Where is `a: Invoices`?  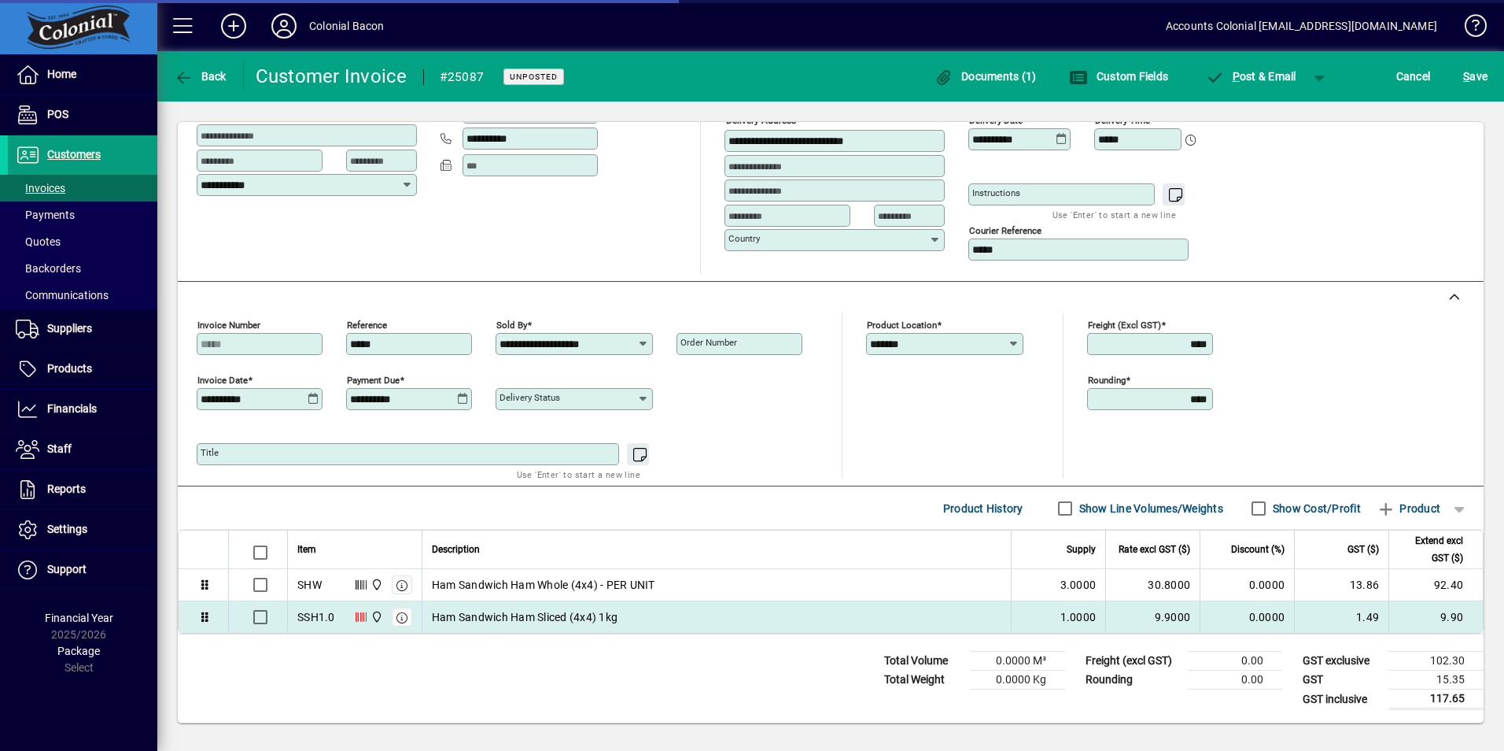 a: Invoices is located at coordinates (83, 188).